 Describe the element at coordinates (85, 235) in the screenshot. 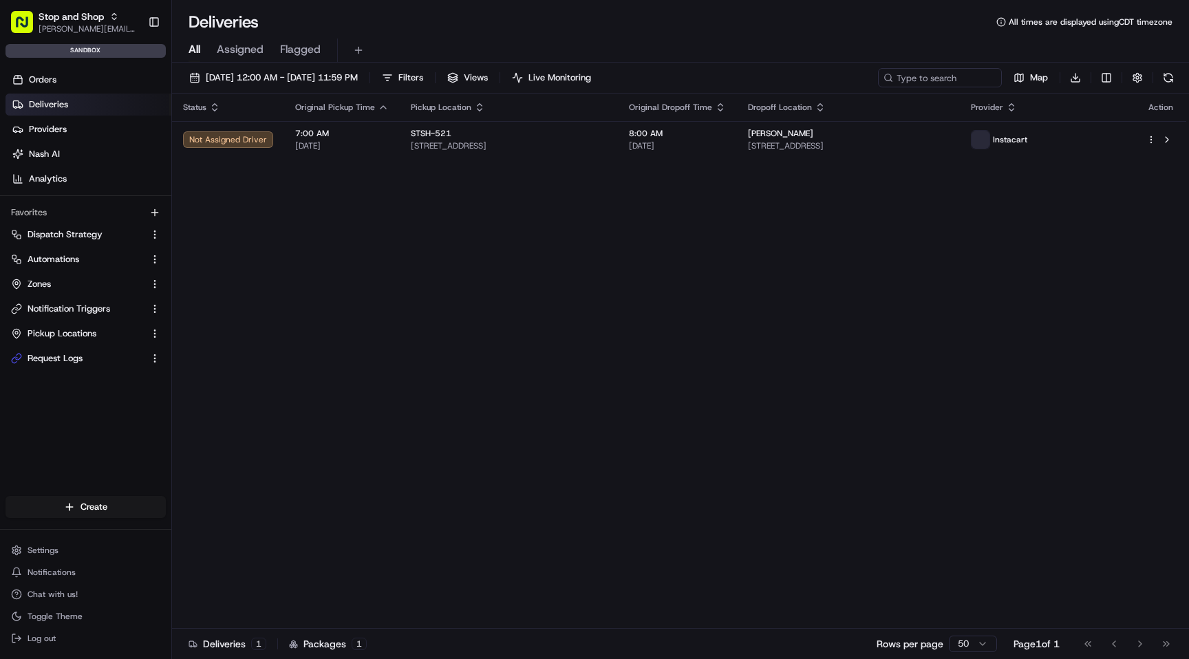

I see `button: Dispatch Strategy` at that location.